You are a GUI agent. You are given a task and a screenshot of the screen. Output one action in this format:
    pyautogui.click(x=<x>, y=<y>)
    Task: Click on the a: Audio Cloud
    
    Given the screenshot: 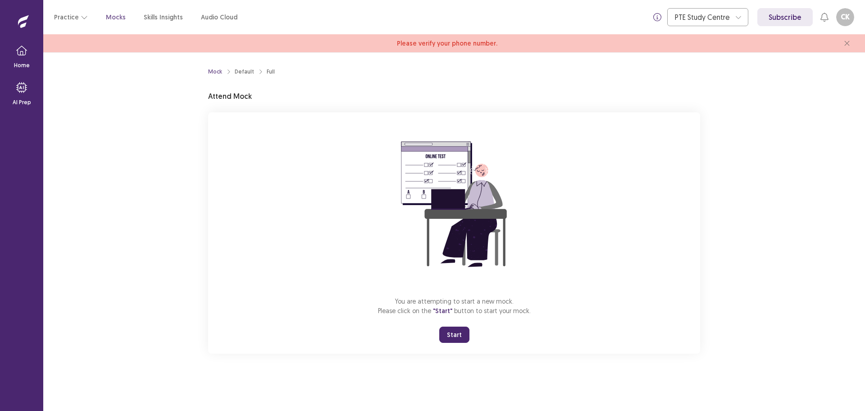 What is the action you would take?
    pyautogui.click(x=219, y=17)
    